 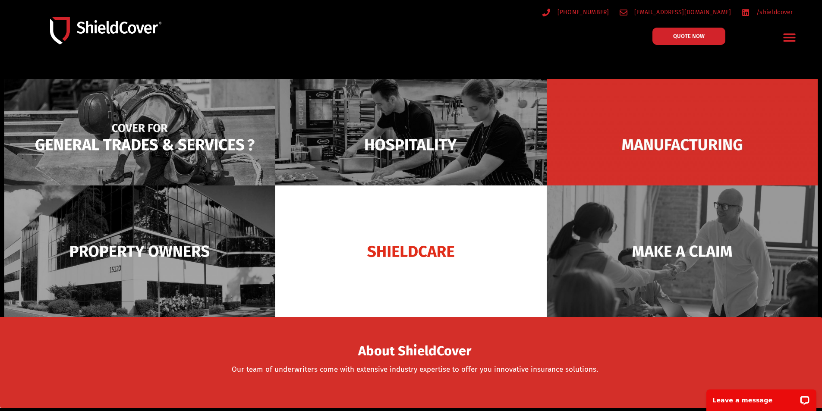 What do you see at coordinates (415, 369) in the screenshot?
I see `a: Our team of underwriters come with extensive industry expertise to offer you innovative insurance...` at bounding box center [415, 369].